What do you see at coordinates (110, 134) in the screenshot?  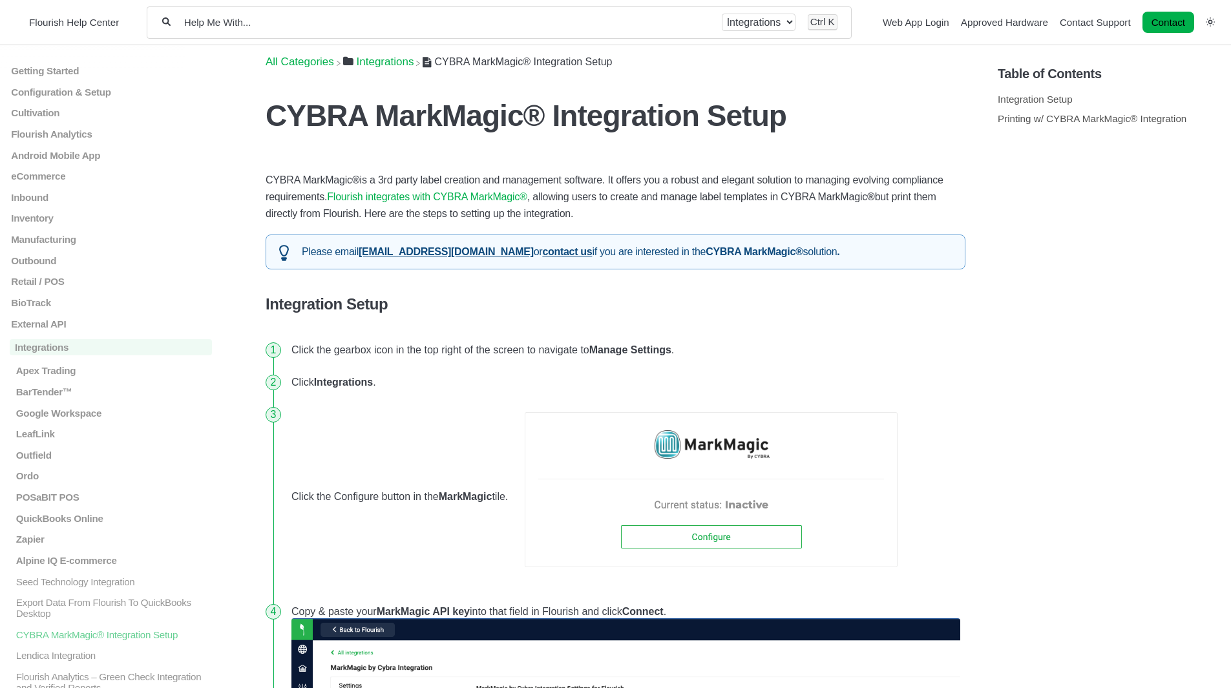 I see `a: Flourish Analytics` at bounding box center [110, 134].